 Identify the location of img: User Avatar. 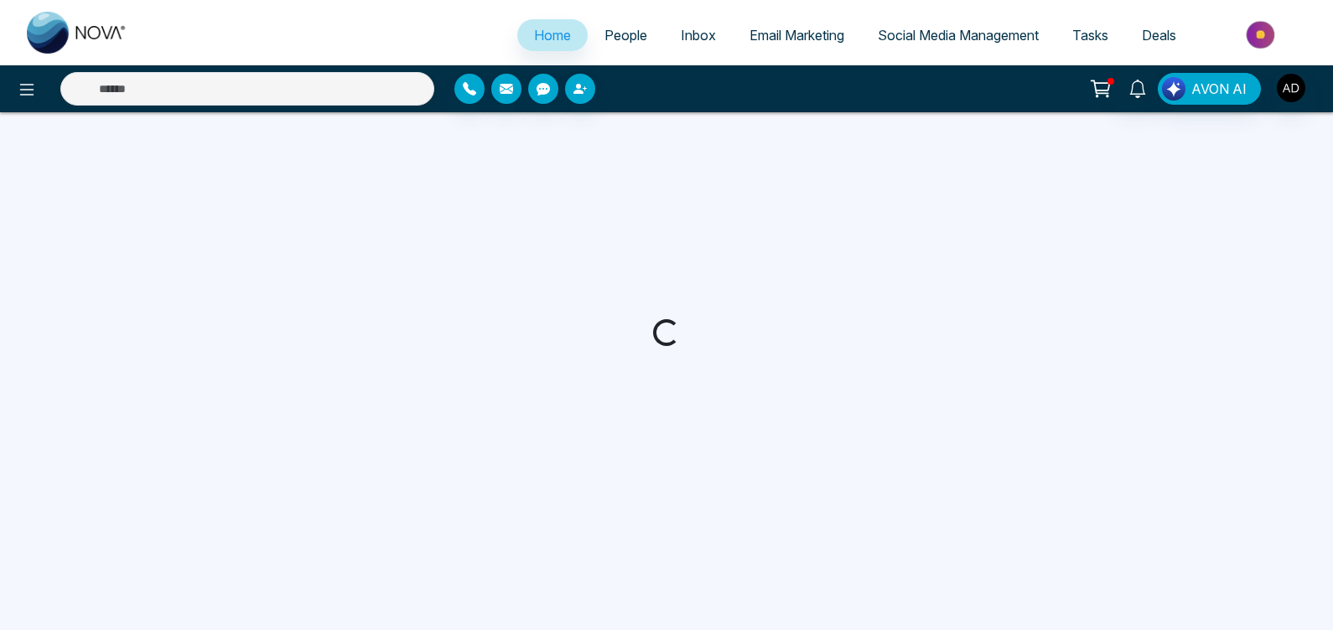
(1291, 88).